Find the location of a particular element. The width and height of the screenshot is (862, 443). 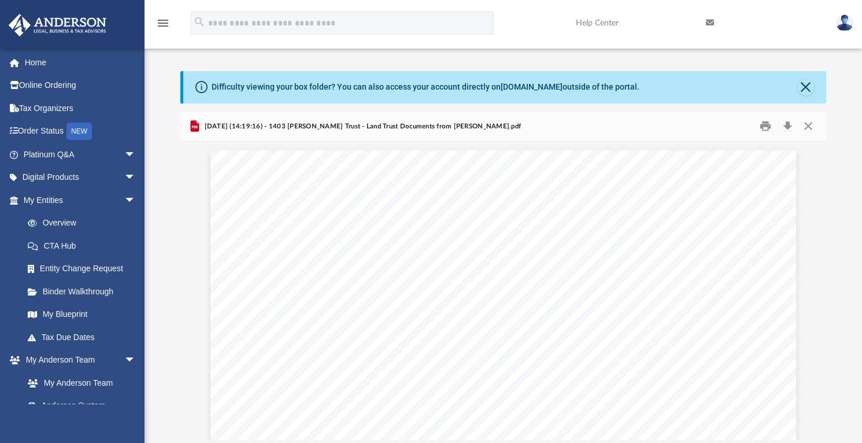

button: Download is located at coordinates (788, 126).